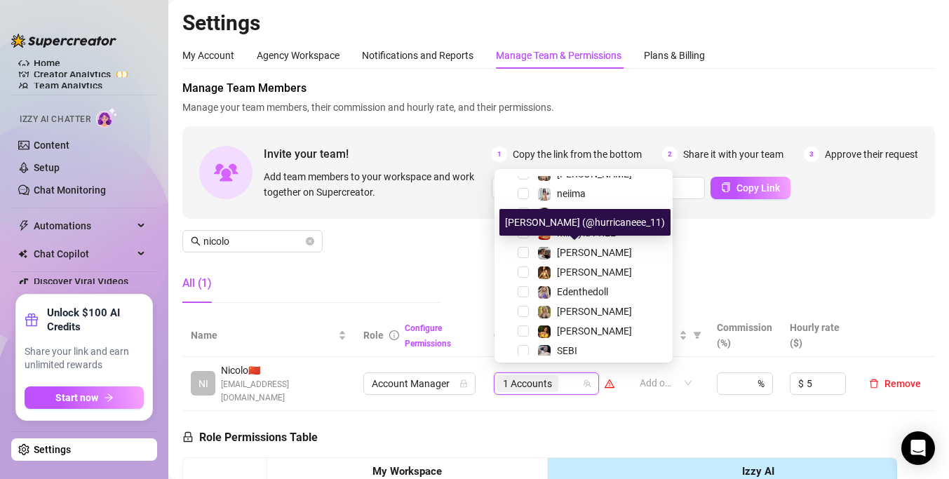 Image resolution: width=949 pixels, height=479 pixels. What do you see at coordinates (84, 398) in the screenshot?
I see `button: Start nowarrow-right` at bounding box center [84, 398].